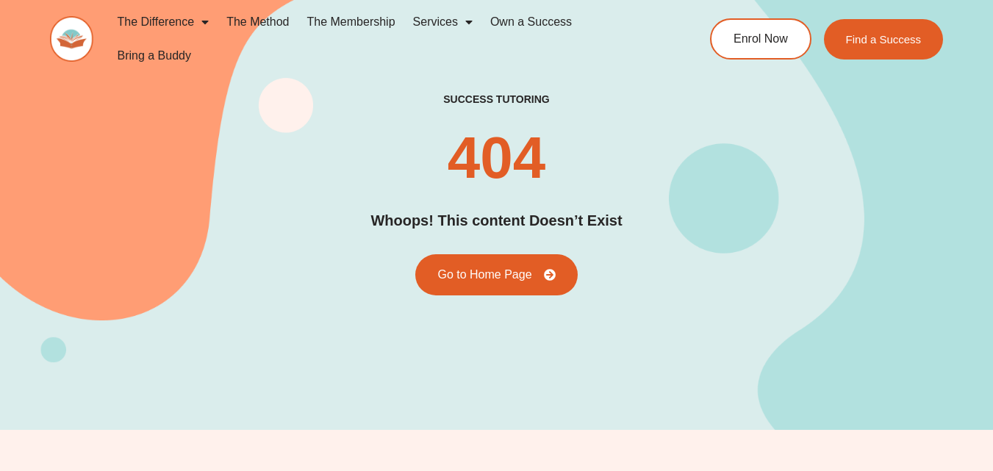 The height and width of the screenshot is (471, 993). I want to click on h2: success tutoring, so click(496, 99).